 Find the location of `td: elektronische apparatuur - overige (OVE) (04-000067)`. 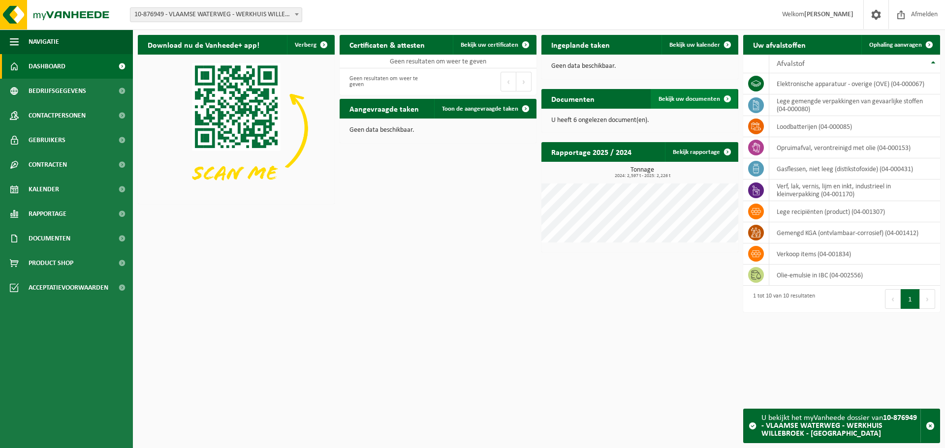

td: elektronische apparatuur - overige (OVE) (04-000067) is located at coordinates (854, 84).